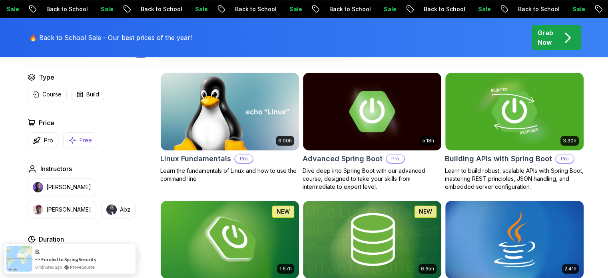 The image size is (608, 278). Describe the element at coordinates (110, 38) in the screenshot. I see `p: 🔥 Back to School Sale - Our best prices of the year!` at that location.